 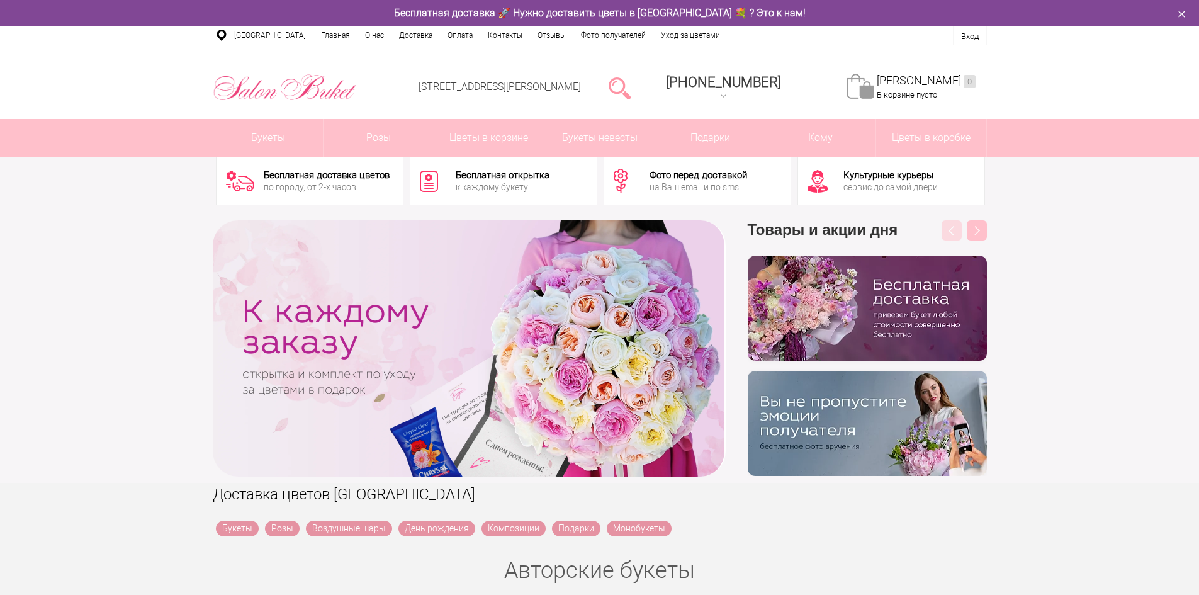 I want to click on button: Next, so click(x=977, y=230).